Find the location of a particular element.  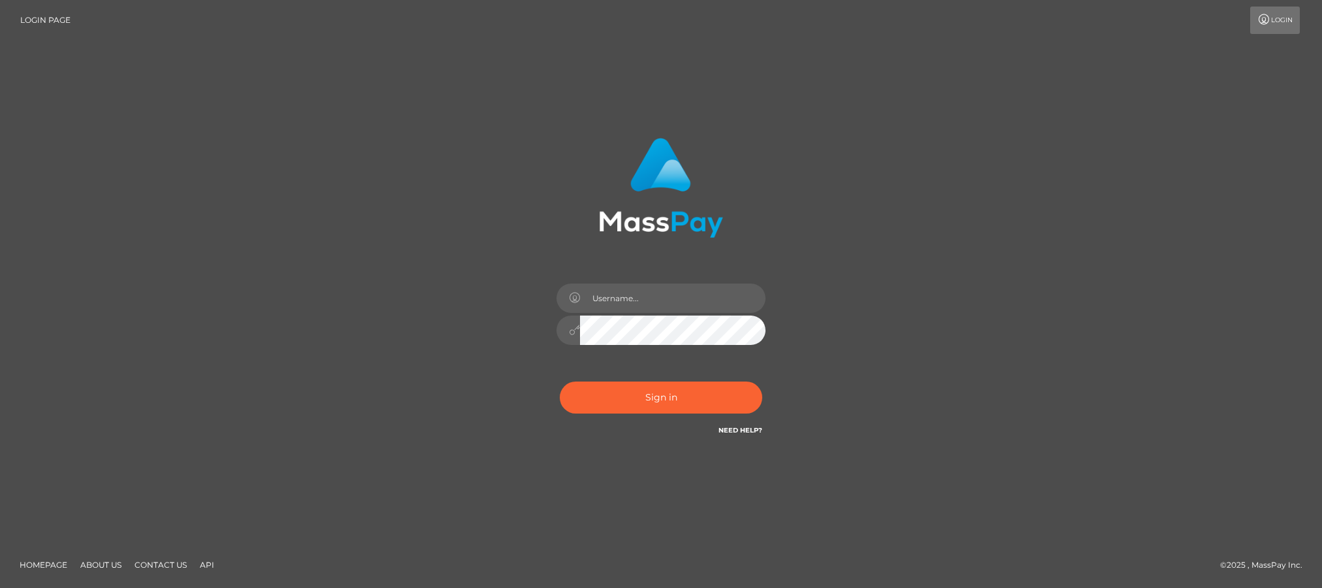

a: Login is located at coordinates (1275, 20).